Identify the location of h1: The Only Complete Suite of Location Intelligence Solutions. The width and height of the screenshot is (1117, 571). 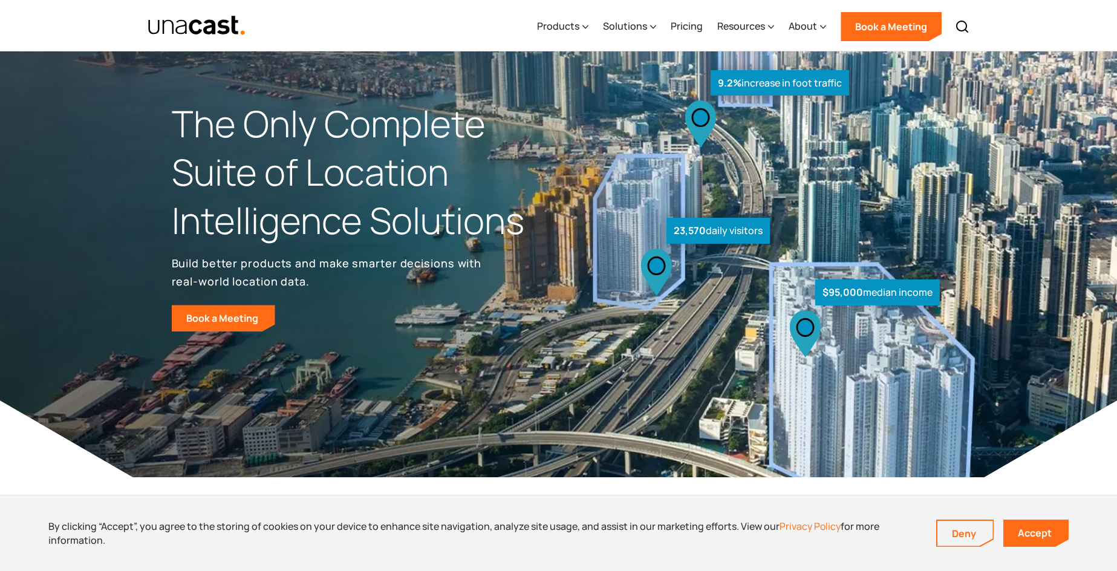
(365, 172).